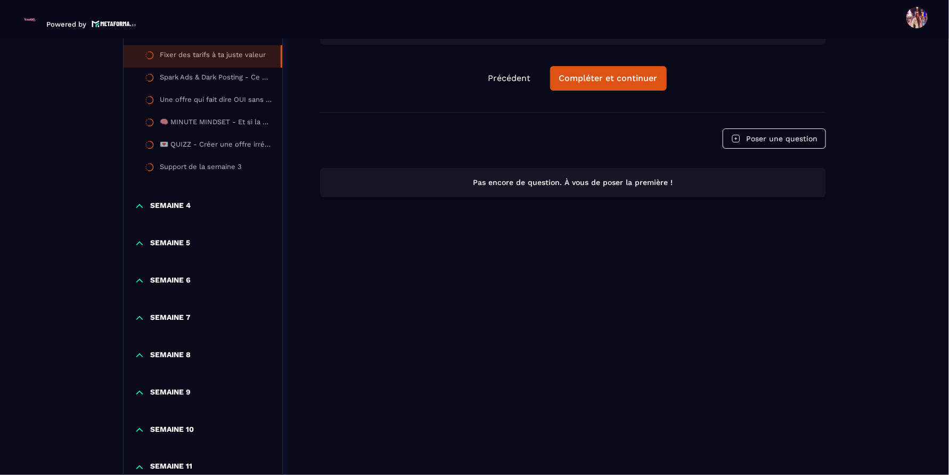 The width and height of the screenshot is (949, 475). I want to click on p: SEMAINE 11, so click(171, 467).